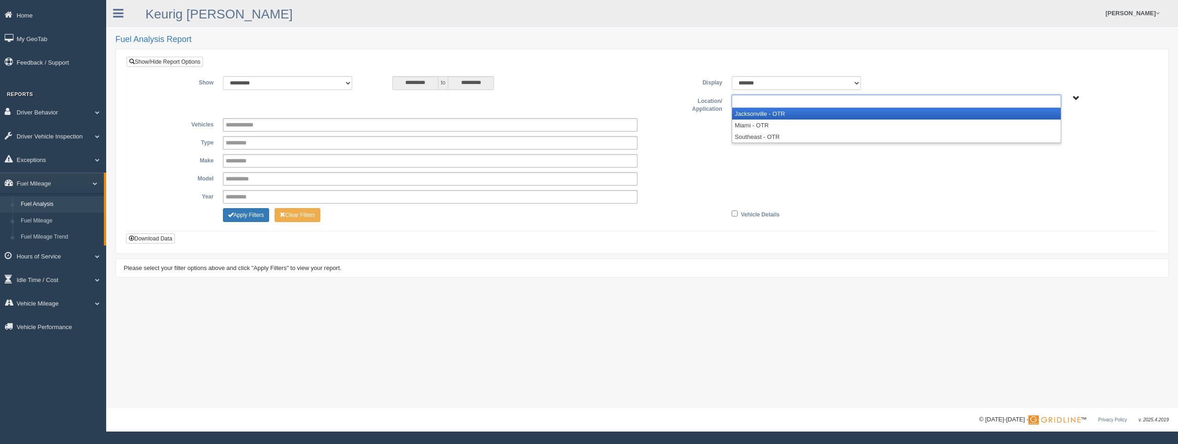  Describe the element at coordinates (1055, 420) in the screenshot. I see `img: Gridline` at that location.